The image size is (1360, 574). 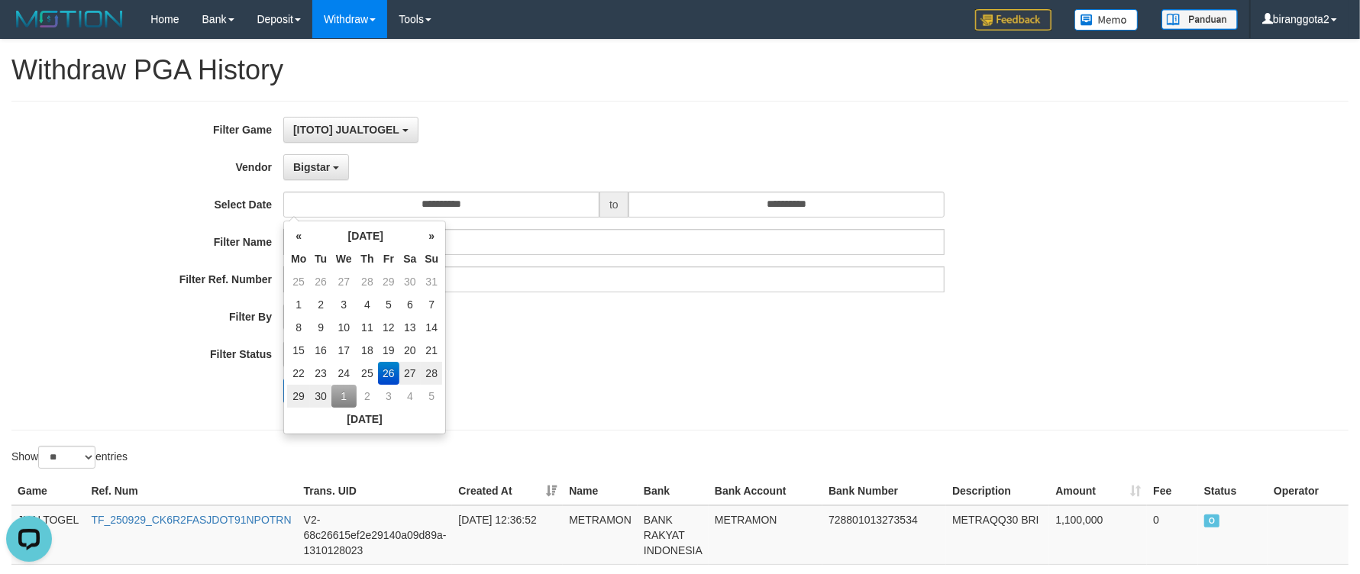 I want to click on th: Sa, so click(x=410, y=259).